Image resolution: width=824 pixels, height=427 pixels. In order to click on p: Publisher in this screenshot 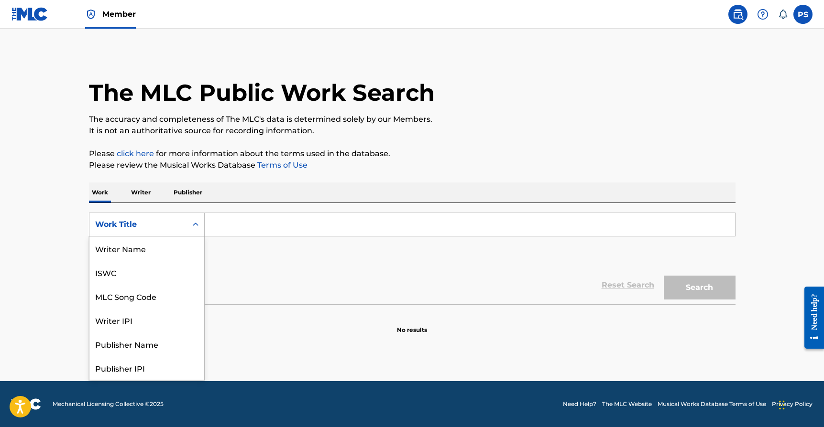, I will do `click(188, 193)`.